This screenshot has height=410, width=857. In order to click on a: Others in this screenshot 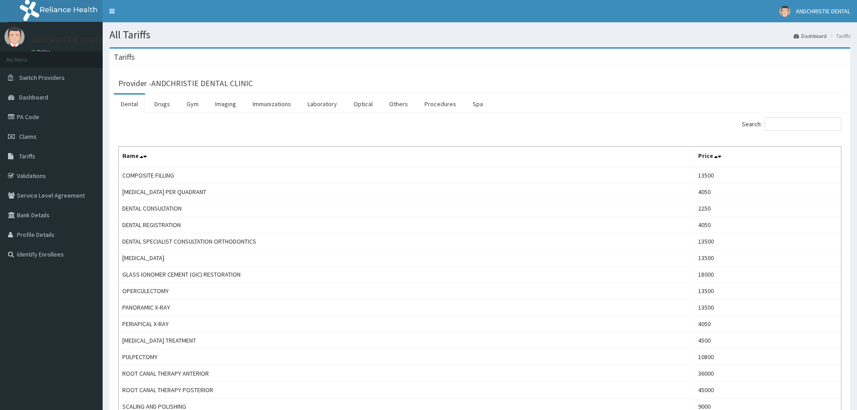, I will do `click(399, 104)`.